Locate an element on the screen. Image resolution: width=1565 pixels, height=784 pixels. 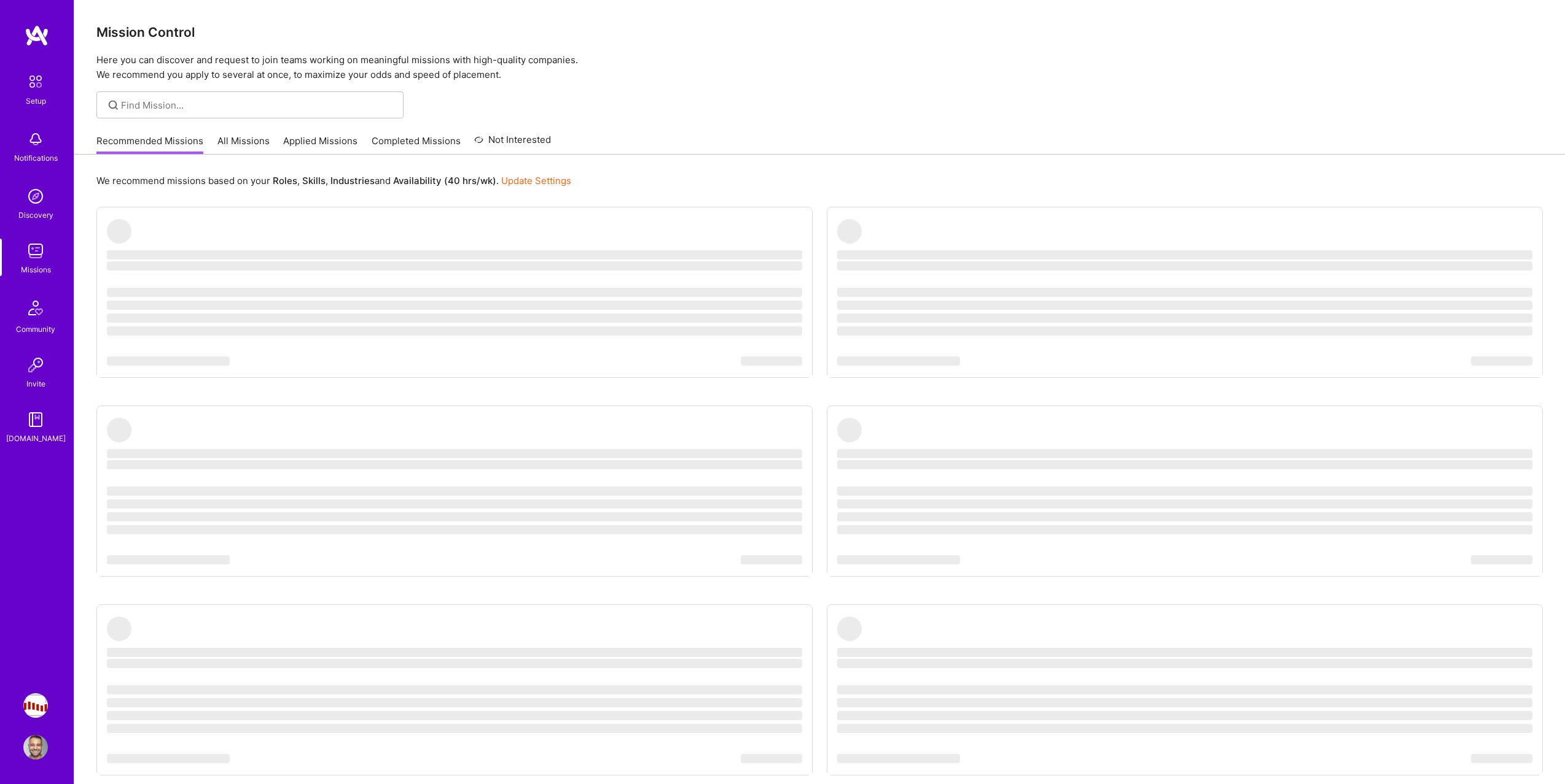
b: Roles is located at coordinates (285, 181).